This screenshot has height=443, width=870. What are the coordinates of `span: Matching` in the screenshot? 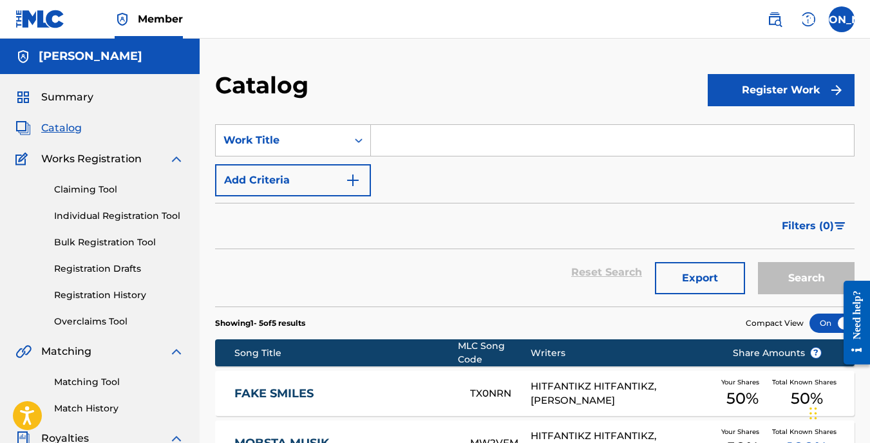 It's located at (66, 352).